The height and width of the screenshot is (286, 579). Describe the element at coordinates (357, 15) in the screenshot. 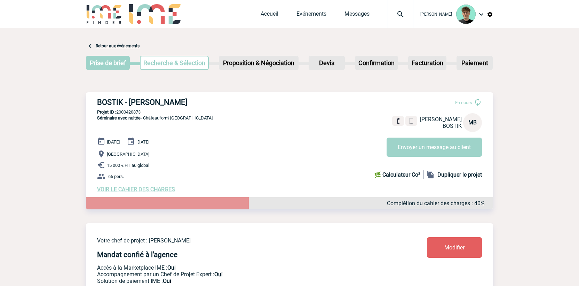

I see `a: Messages` at that location.